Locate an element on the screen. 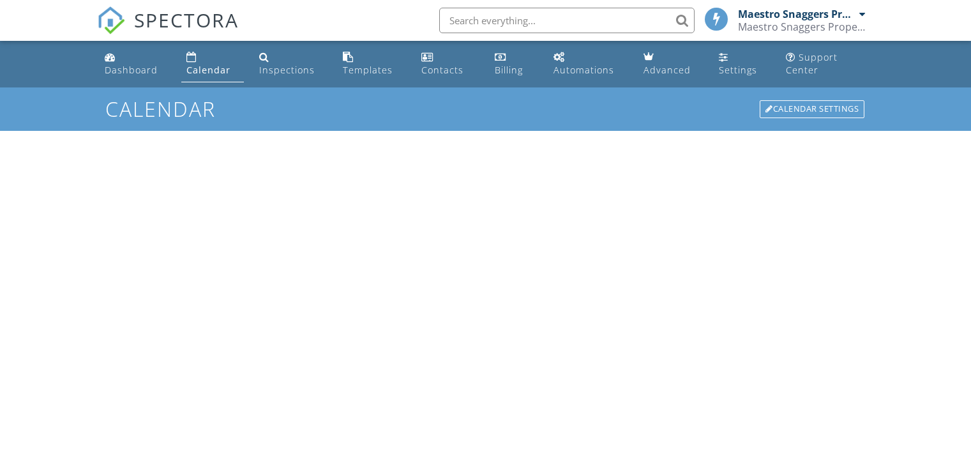  div: Calendar is located at coordinates (208, 70).